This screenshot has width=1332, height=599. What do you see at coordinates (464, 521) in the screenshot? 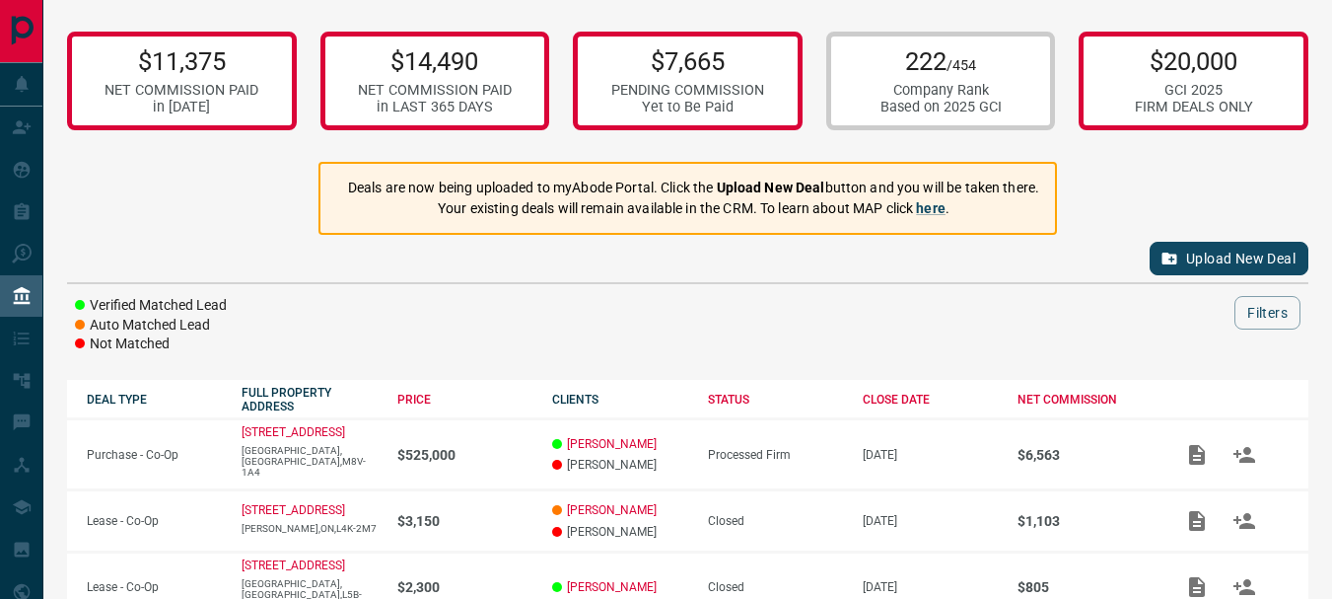
I see `p: $3,150` at bounding box center [464, 521].